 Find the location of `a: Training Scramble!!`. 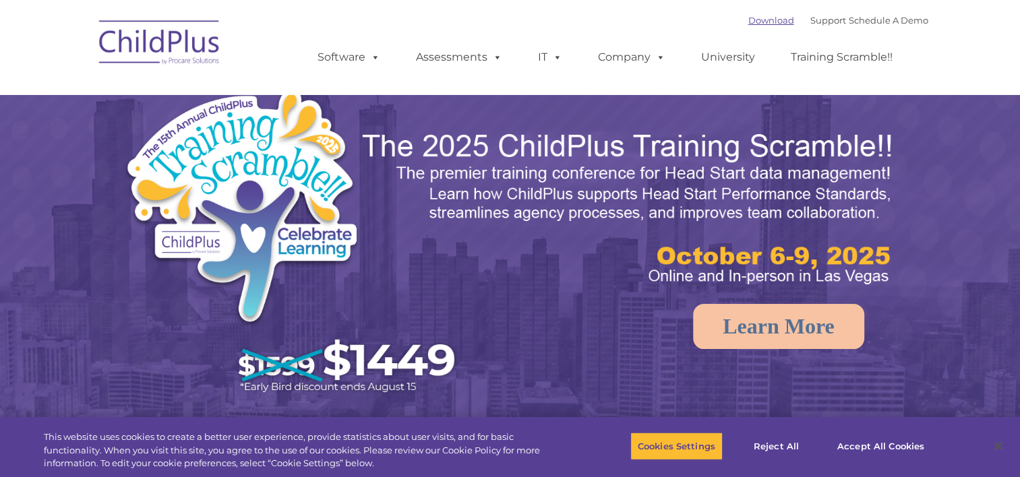

a: Training Scramble!! is located at coordinates (842, 57).